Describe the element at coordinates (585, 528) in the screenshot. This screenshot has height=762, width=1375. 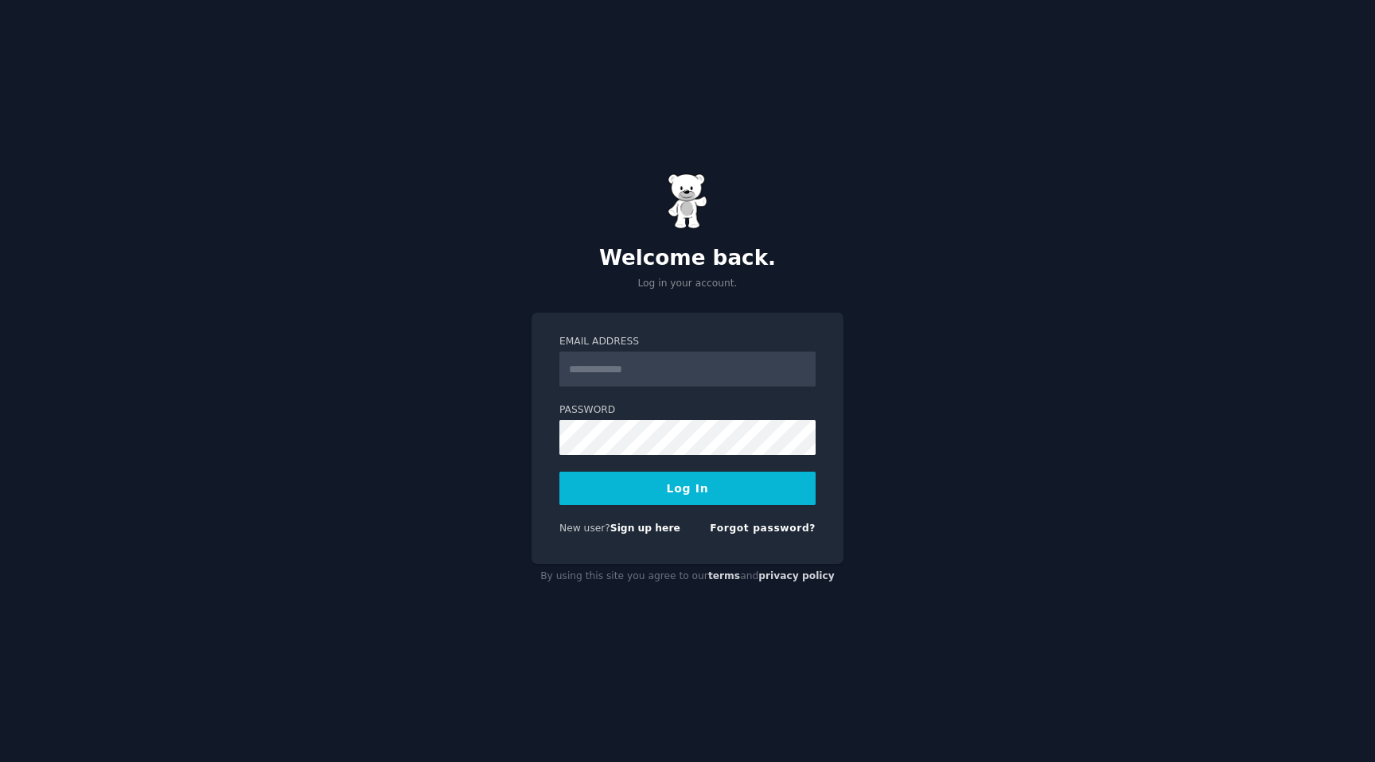
I see `span: New user?` at that location.